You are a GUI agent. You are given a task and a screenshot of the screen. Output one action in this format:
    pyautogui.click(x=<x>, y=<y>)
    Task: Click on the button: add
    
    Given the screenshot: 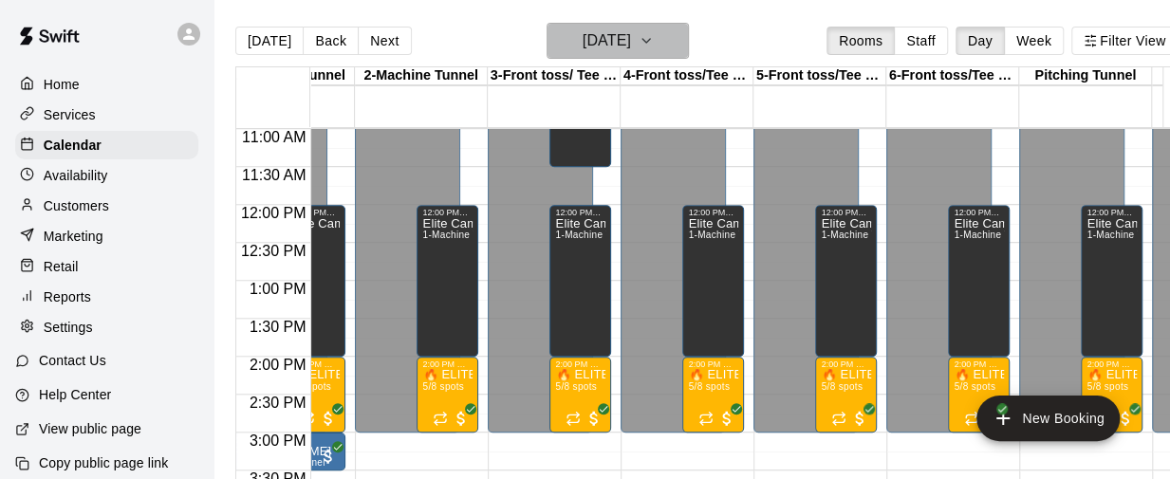 What is the action you would take?
    pyautogui.click(x=1048, y=418)
    